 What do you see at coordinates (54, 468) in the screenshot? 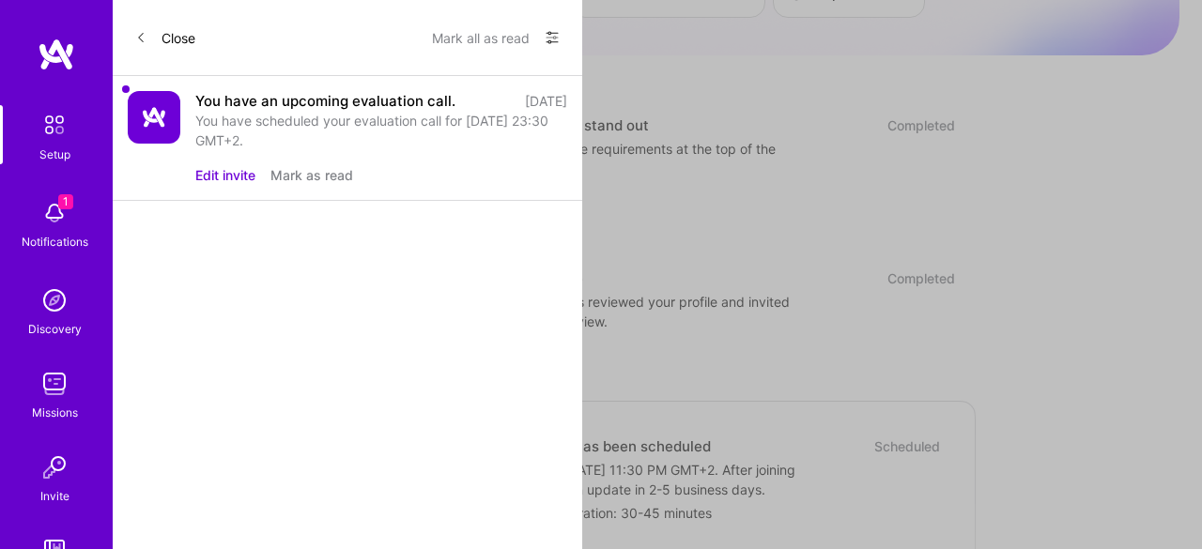
I see `img: Invite` at bounding box center [54, 468].